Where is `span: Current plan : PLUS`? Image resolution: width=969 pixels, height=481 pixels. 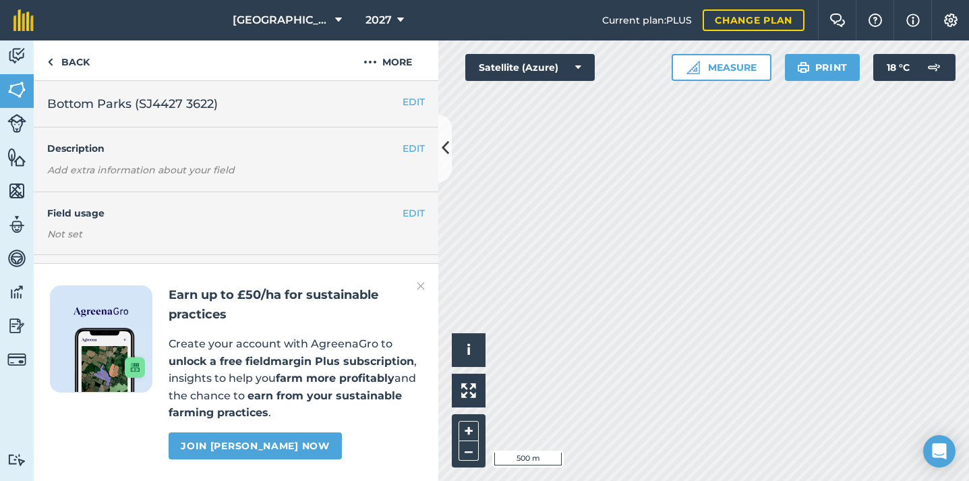 span: Current plan : PLUS is located at coordinates (647, 20).